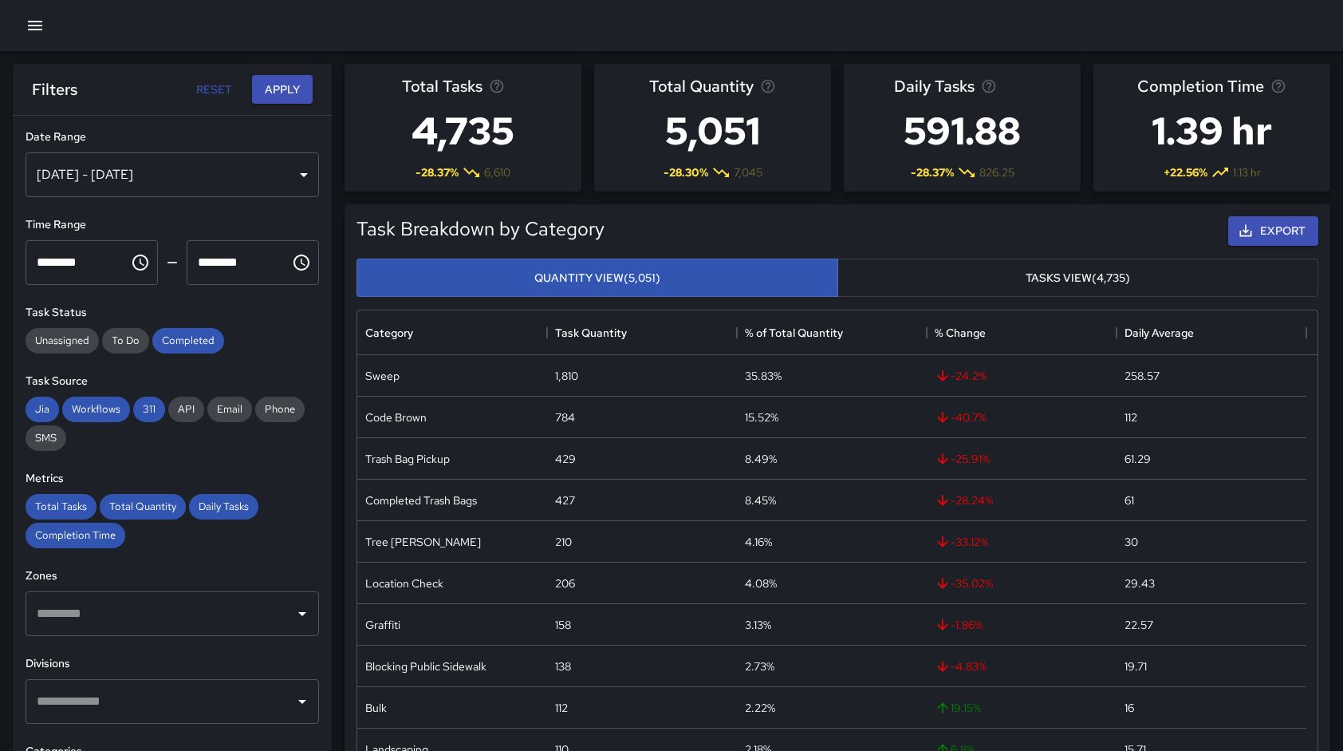 Image resolution: width=1343 pixels, height=751 pixels. I want to click on div: Completion Time, so click(75, 535).